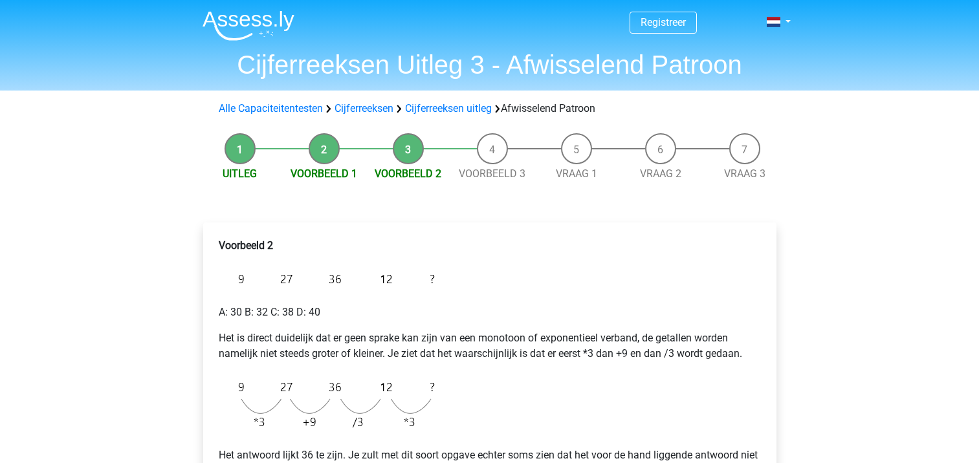  I want to click on a: Cijferreeksen uitleg, so click(449, 108).